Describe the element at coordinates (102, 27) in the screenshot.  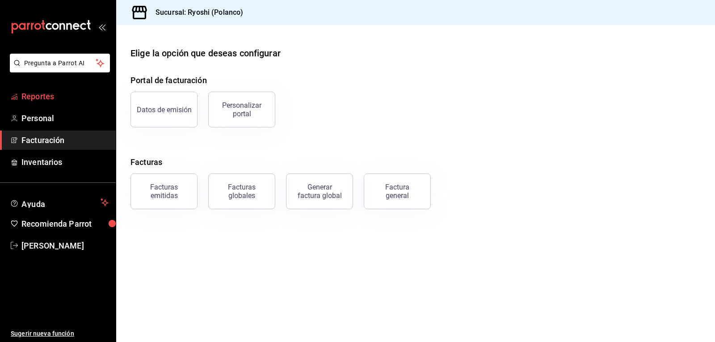
I see `button: open_drawer_menu` at that location.